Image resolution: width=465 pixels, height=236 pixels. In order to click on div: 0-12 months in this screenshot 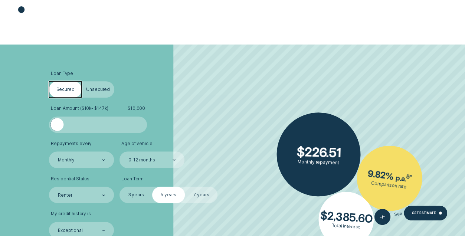, I will do `click(142, 160)`.